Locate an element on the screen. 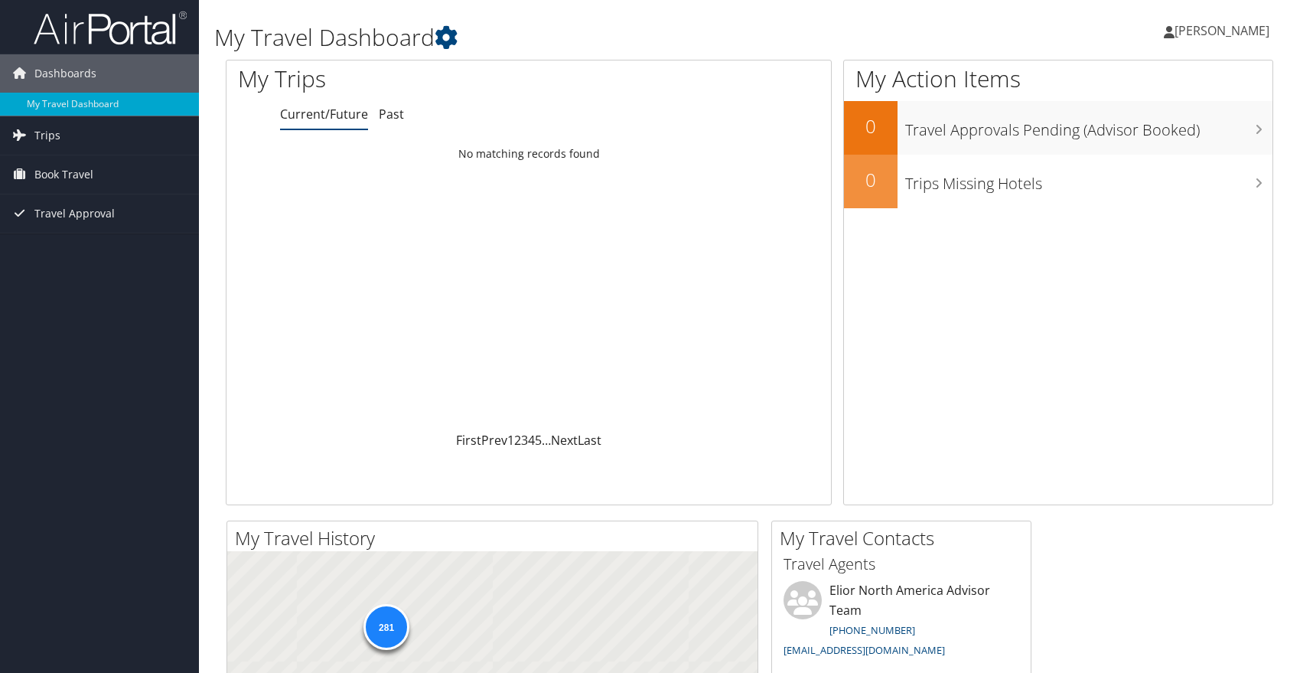 The height and width of the screenshot is (673, 1300). a: 4 is located at coordinates (531, 440).